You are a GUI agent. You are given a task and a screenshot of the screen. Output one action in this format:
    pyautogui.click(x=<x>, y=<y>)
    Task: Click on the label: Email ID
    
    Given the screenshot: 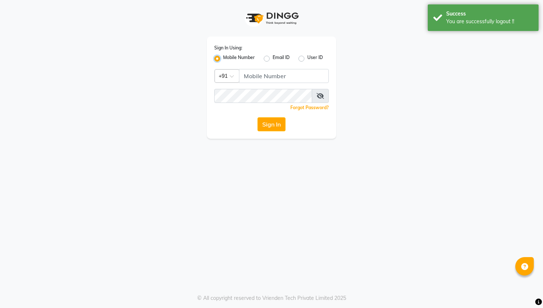 What is the action you would take?
    pyautogui.click(x=281, y=59)
    